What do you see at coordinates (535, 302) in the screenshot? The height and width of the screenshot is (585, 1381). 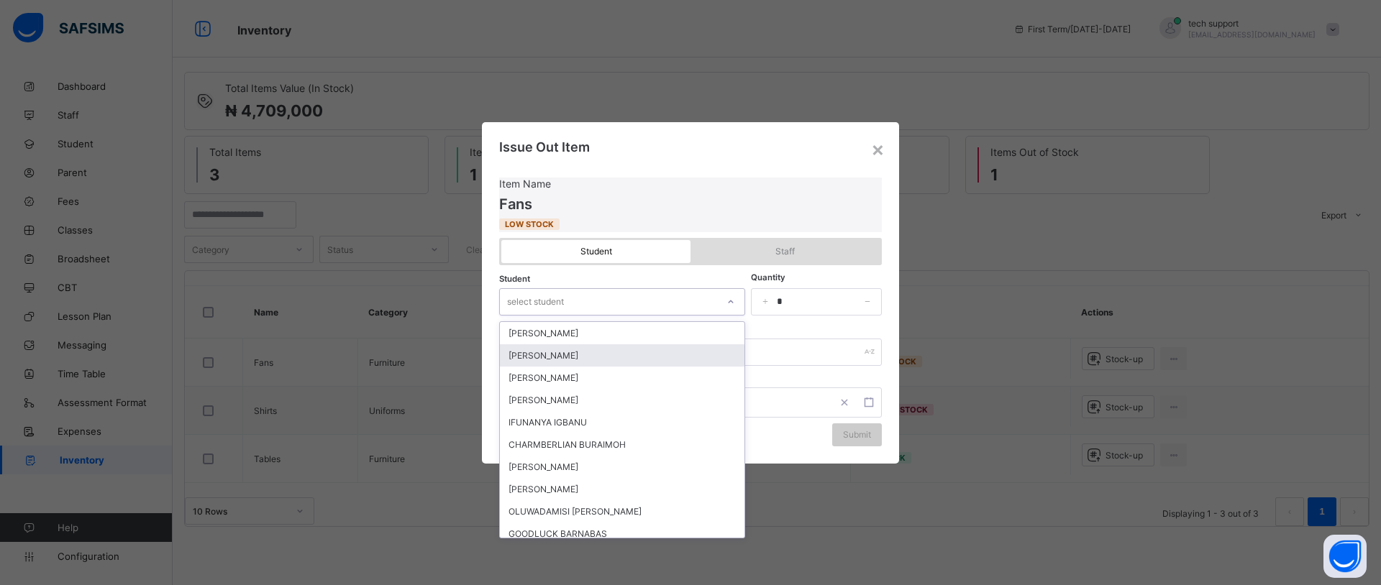 I see `div: select student` at bounding box center [535, 302].